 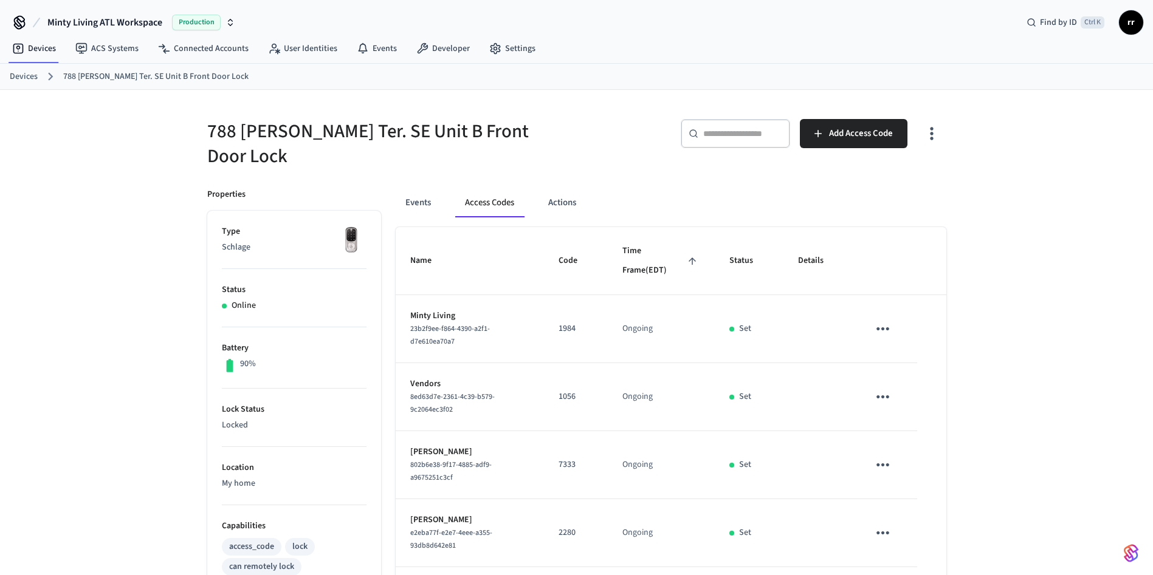 I want to click on button: rr, so click(x=1131, y=22).